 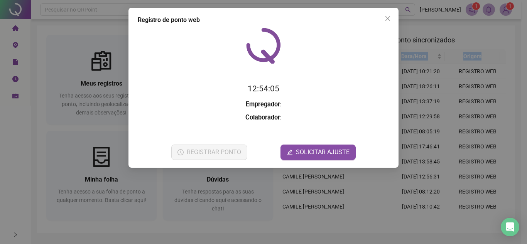 I want to click on span: SOLICITAR AJUSTE, so click(x=323, y=152).